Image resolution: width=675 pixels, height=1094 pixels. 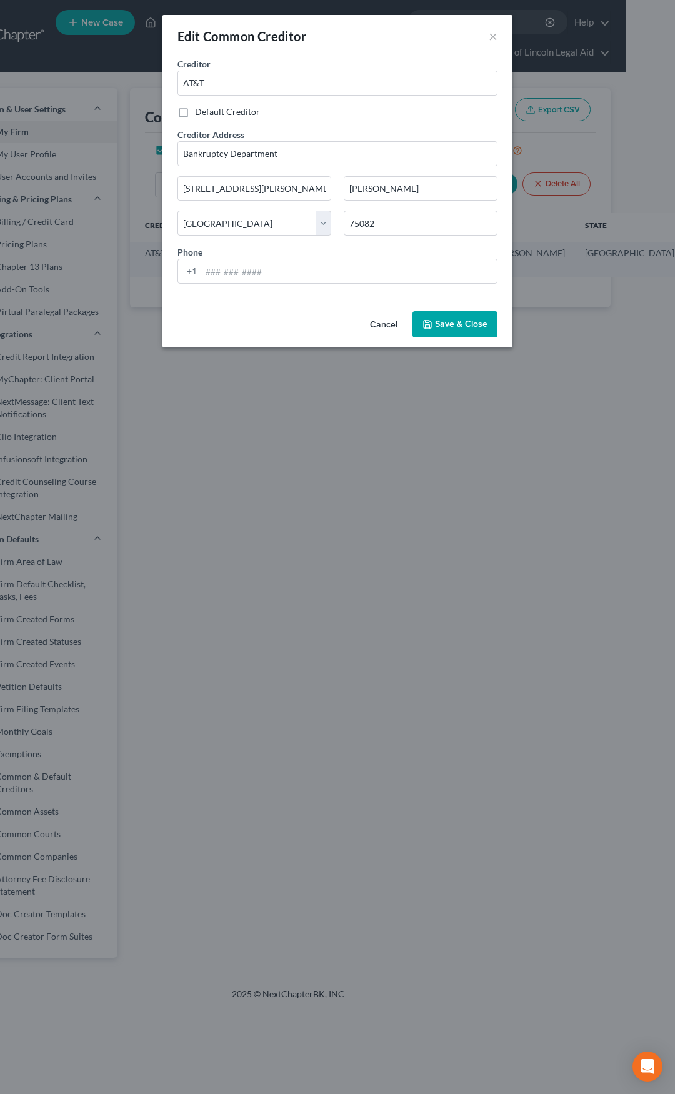 I want to click on span: Default Creditor, so click(x=227, y=111).